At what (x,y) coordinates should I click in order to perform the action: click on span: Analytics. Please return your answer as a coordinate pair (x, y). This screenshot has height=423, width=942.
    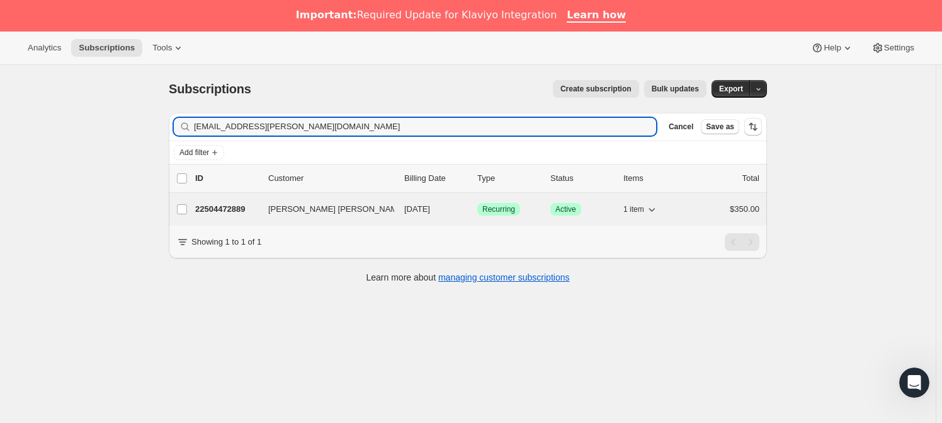
    Looking at the image, I should click on (44, 48).